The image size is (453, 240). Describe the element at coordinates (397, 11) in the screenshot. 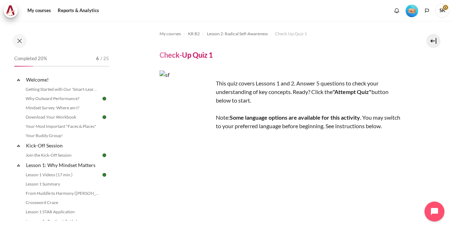

I see `div: Show notification window with no new notifications` at that location.